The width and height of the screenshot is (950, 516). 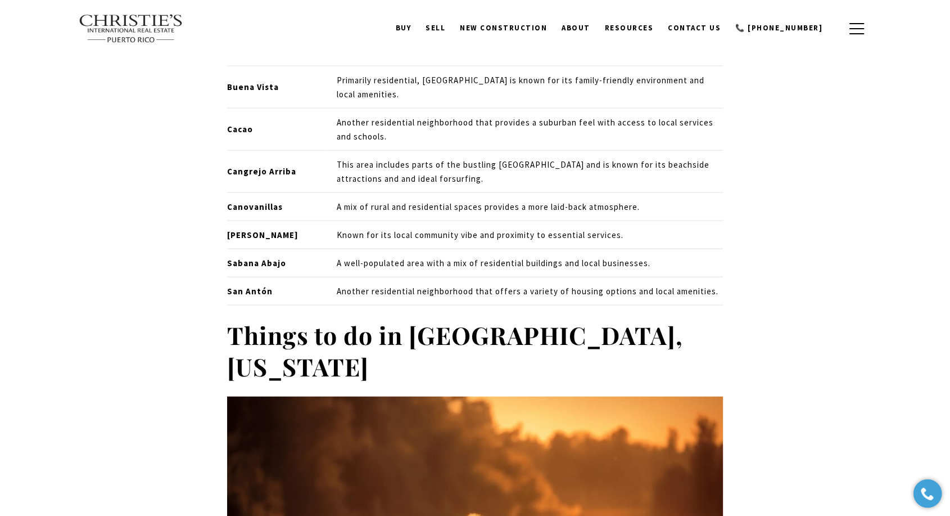 What do you see at coordinates (525, 235) in the screenshot?
I see `td: Known for its local community vibe and proximity to essential services.` at bounding box center [525, 235].